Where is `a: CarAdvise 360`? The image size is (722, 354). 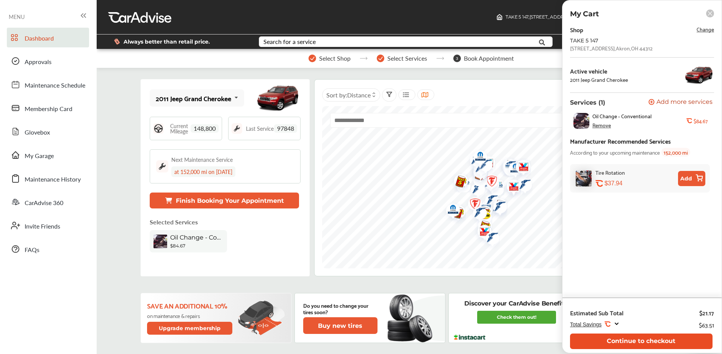
a: CarAdvise 360 is located at coordinates (48, 202).